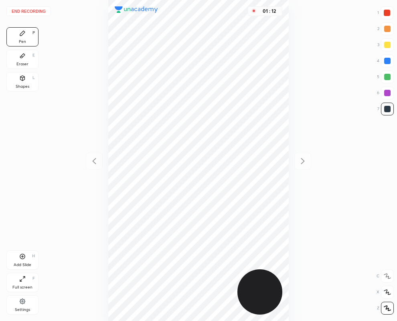 The height and width of the screenshot is (321, 397). I want to click on button: End recording, so click(28, 11).